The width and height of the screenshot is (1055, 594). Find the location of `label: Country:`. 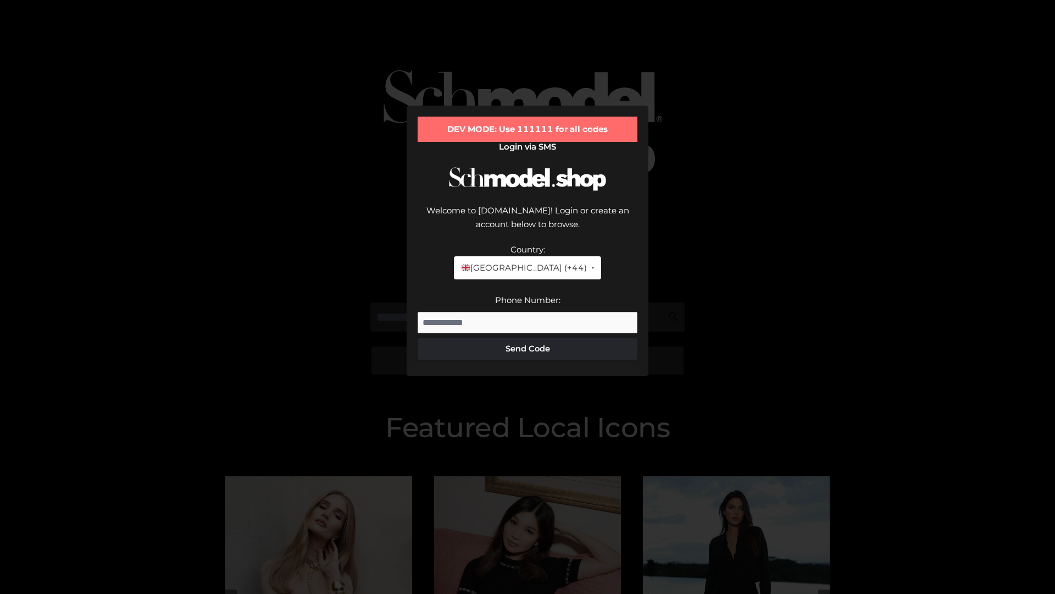

label: Country: is located at coordinates (528, 249).